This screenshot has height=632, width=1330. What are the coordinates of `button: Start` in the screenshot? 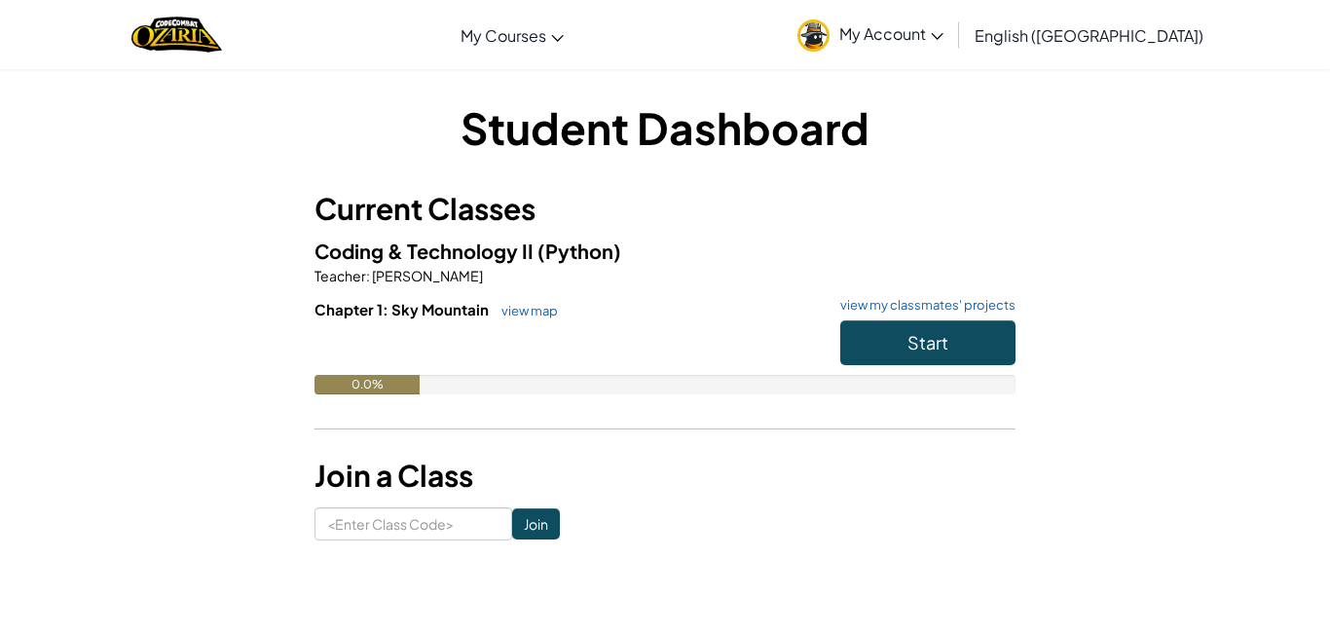 It's located at (928, 343).